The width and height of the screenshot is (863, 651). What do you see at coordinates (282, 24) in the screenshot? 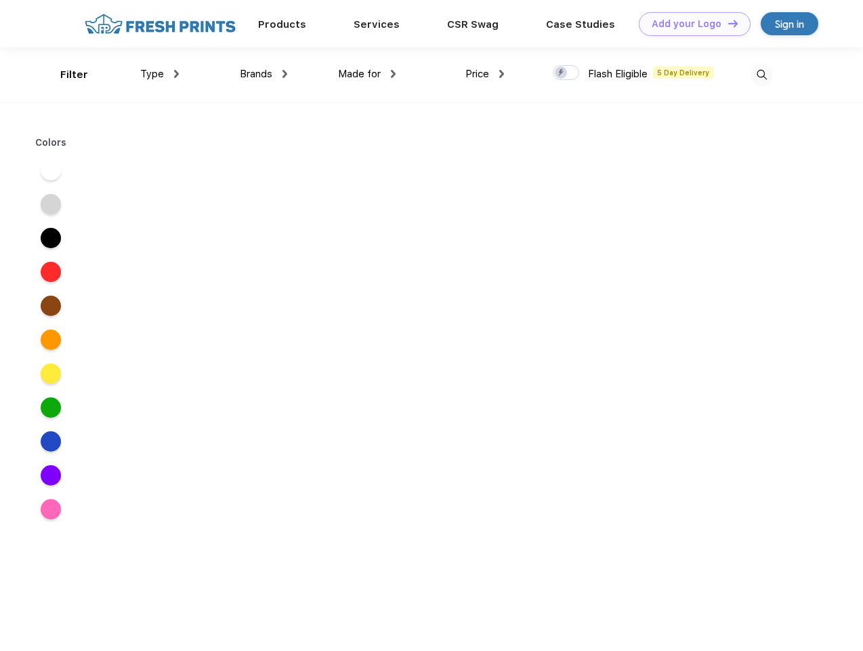
I see `a: Products` at bounding box center [282, 24].